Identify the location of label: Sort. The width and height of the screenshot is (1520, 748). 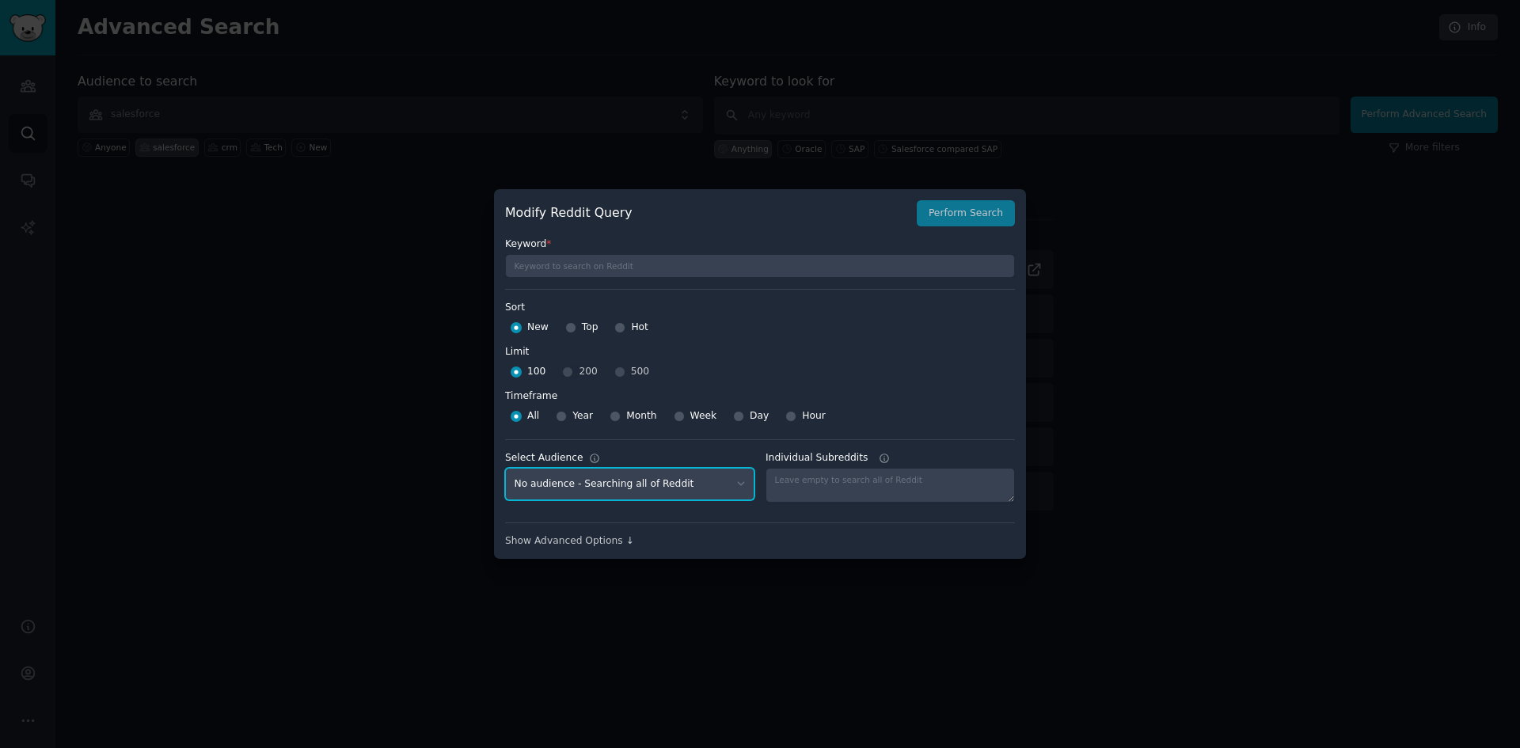
(760, 308).